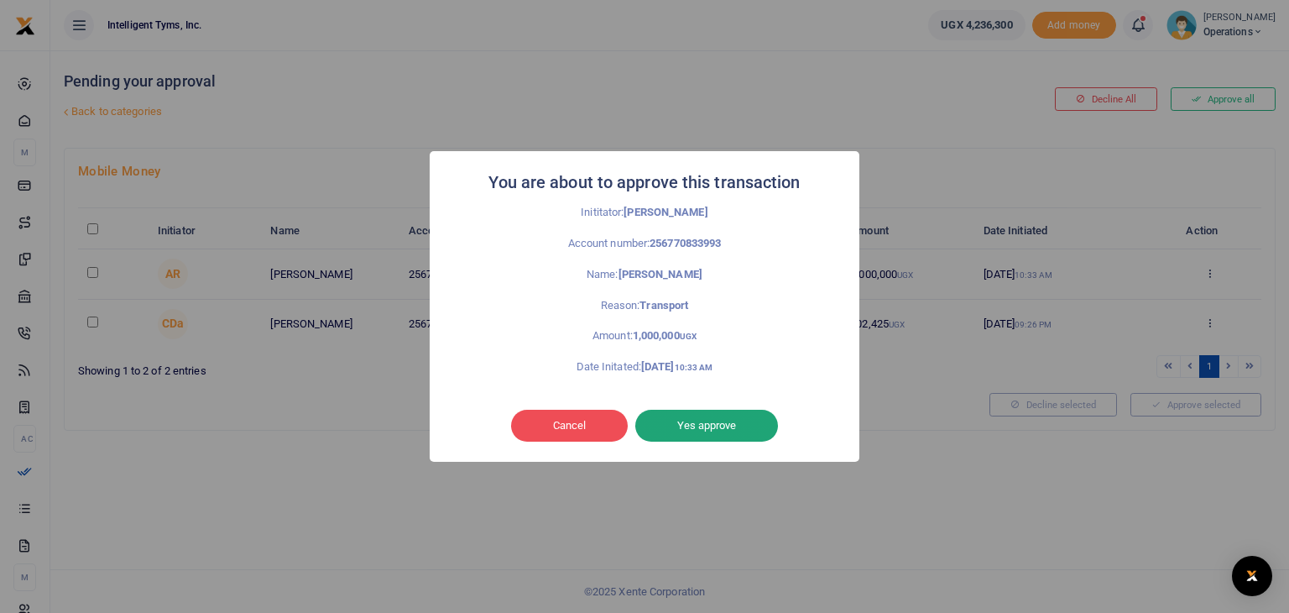  Describe the element at coordinates (645, 212) in the screenshot. I see `p: Inititator:` at that location.